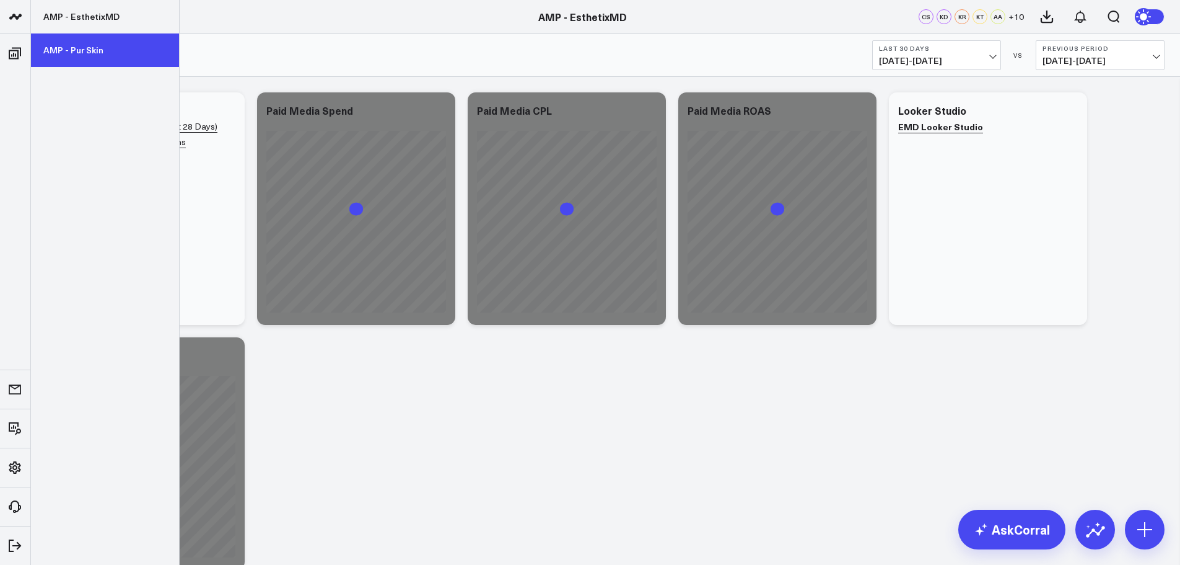 The width and height of the screenshot is (1180, 565). I want to click on div: KR, so click(962, 17).